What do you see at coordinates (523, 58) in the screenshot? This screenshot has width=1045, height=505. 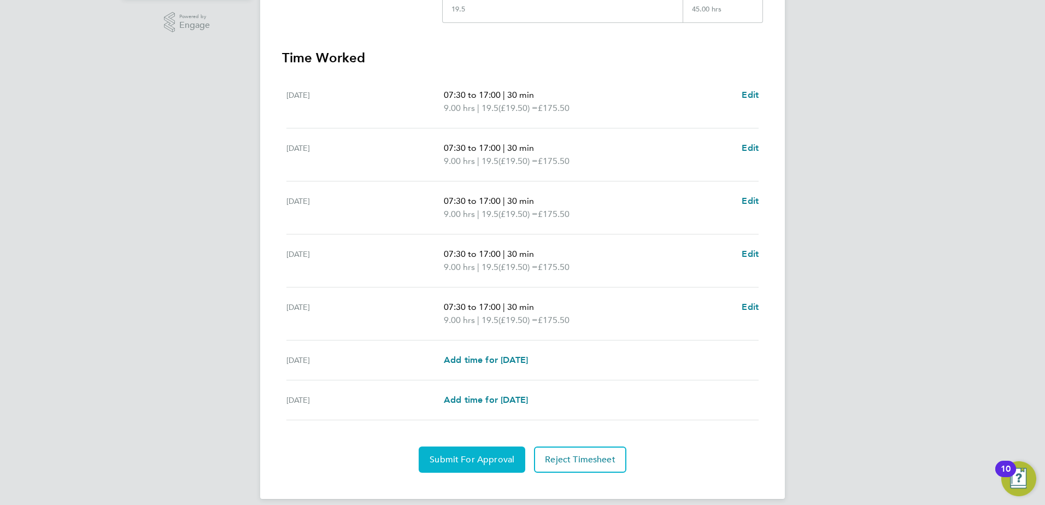 I see `h3: Time Worked` at bounding box center [523, 58].